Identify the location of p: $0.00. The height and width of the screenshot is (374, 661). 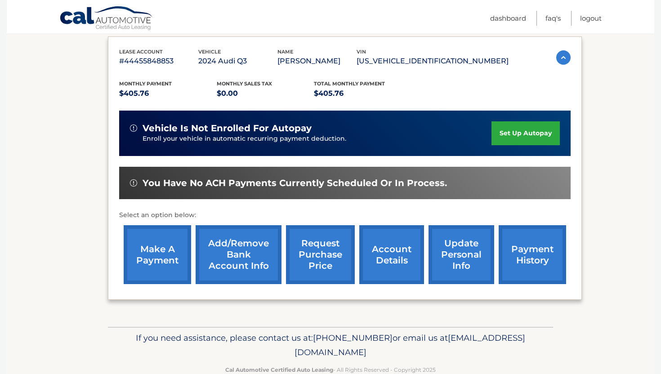
(265, 94).